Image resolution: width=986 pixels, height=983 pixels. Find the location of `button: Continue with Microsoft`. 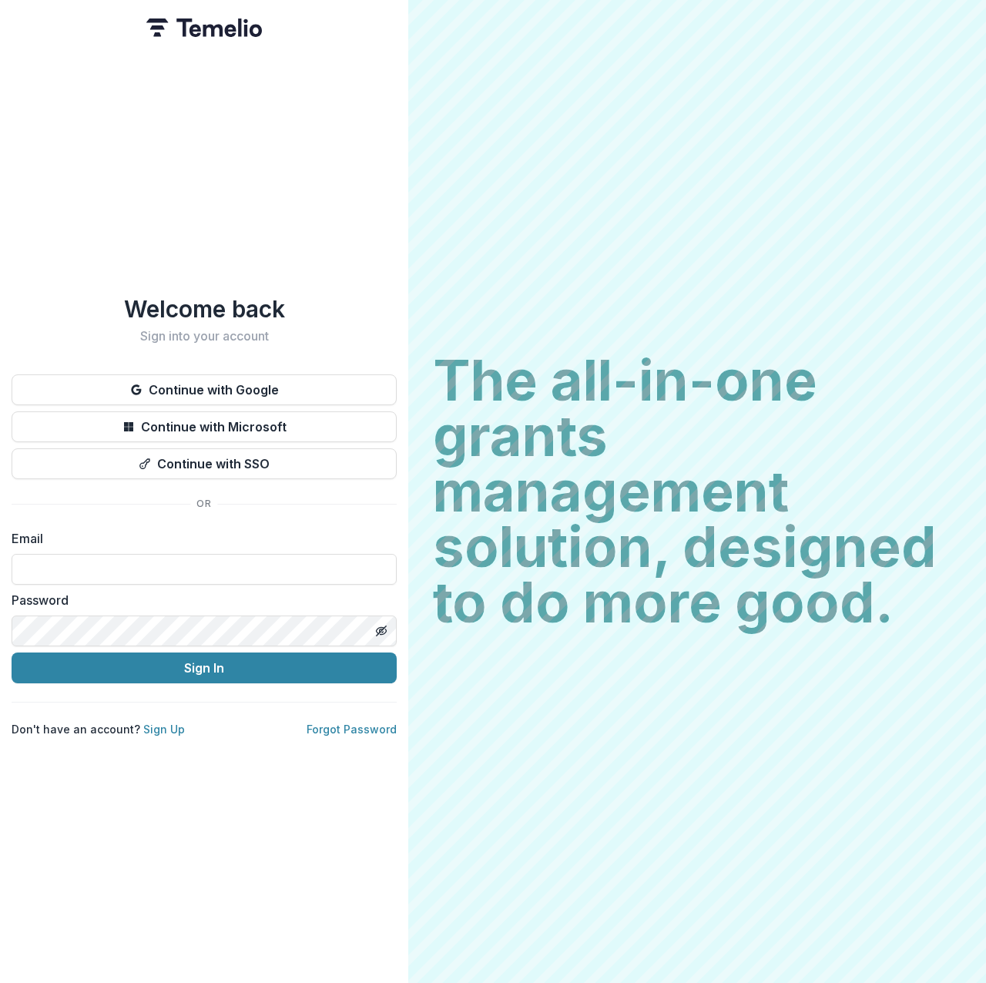

button: Continue with Microsoft is located at coordinates (204, 427).